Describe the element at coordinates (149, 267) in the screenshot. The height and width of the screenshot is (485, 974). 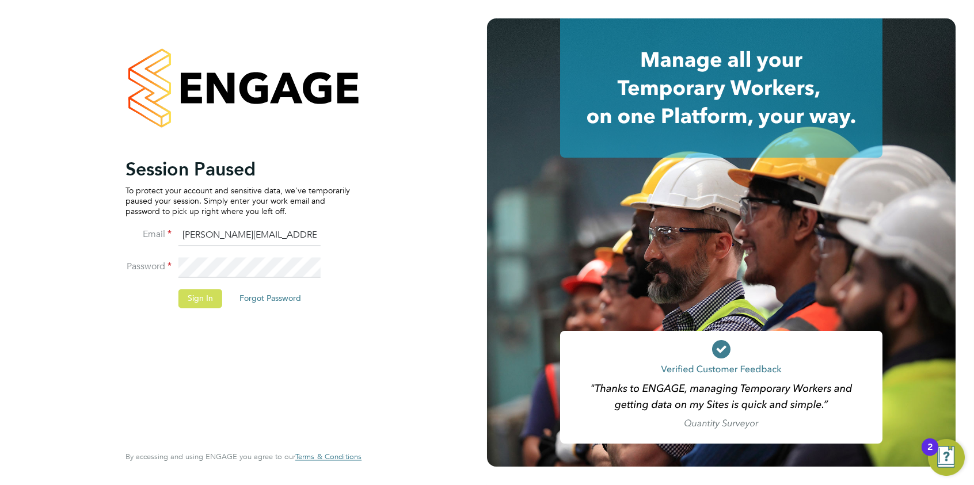
I see `label: Password` at that location.